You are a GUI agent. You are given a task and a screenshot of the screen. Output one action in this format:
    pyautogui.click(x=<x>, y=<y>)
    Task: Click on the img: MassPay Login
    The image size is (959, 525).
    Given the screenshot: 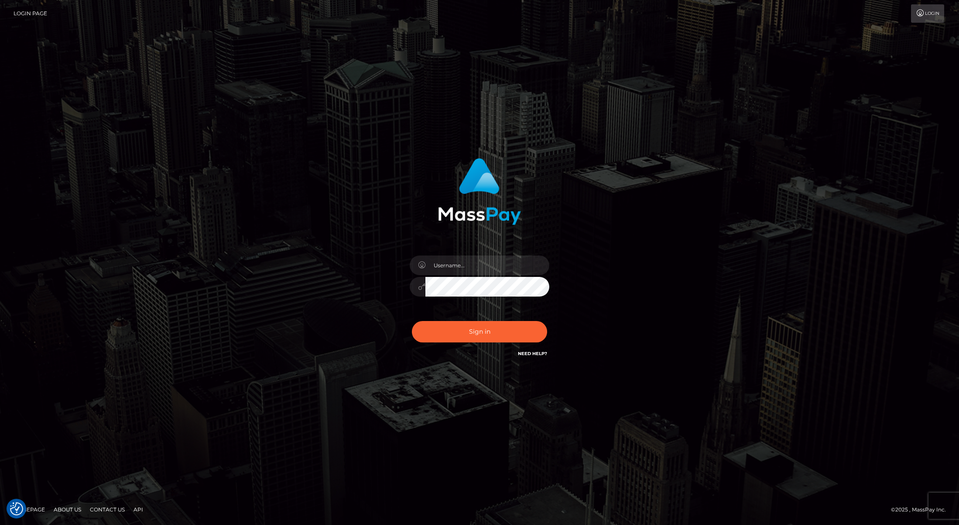 What is the action you would take?
    pyautogui.click(x=480, y=191)
    